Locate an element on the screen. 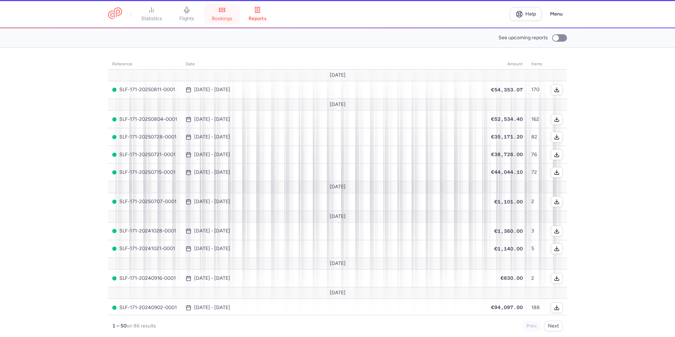 This screenshot has width=675, height=337. span: statistics is located at coordinates (151, 19).